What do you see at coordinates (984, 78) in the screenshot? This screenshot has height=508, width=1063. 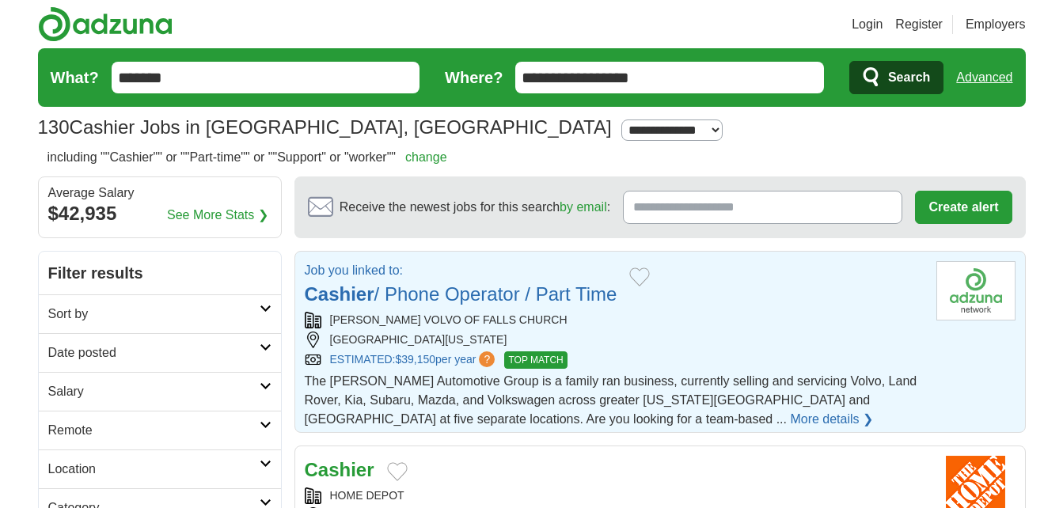 I see `a: Advanced` at bounding box center [984, 78].